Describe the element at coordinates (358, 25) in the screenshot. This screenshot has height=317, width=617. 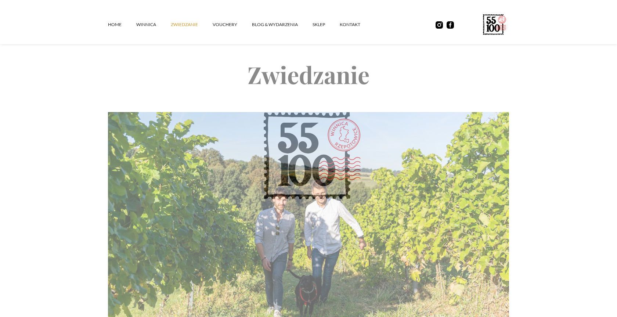
I see `a: kontakt` at that location.